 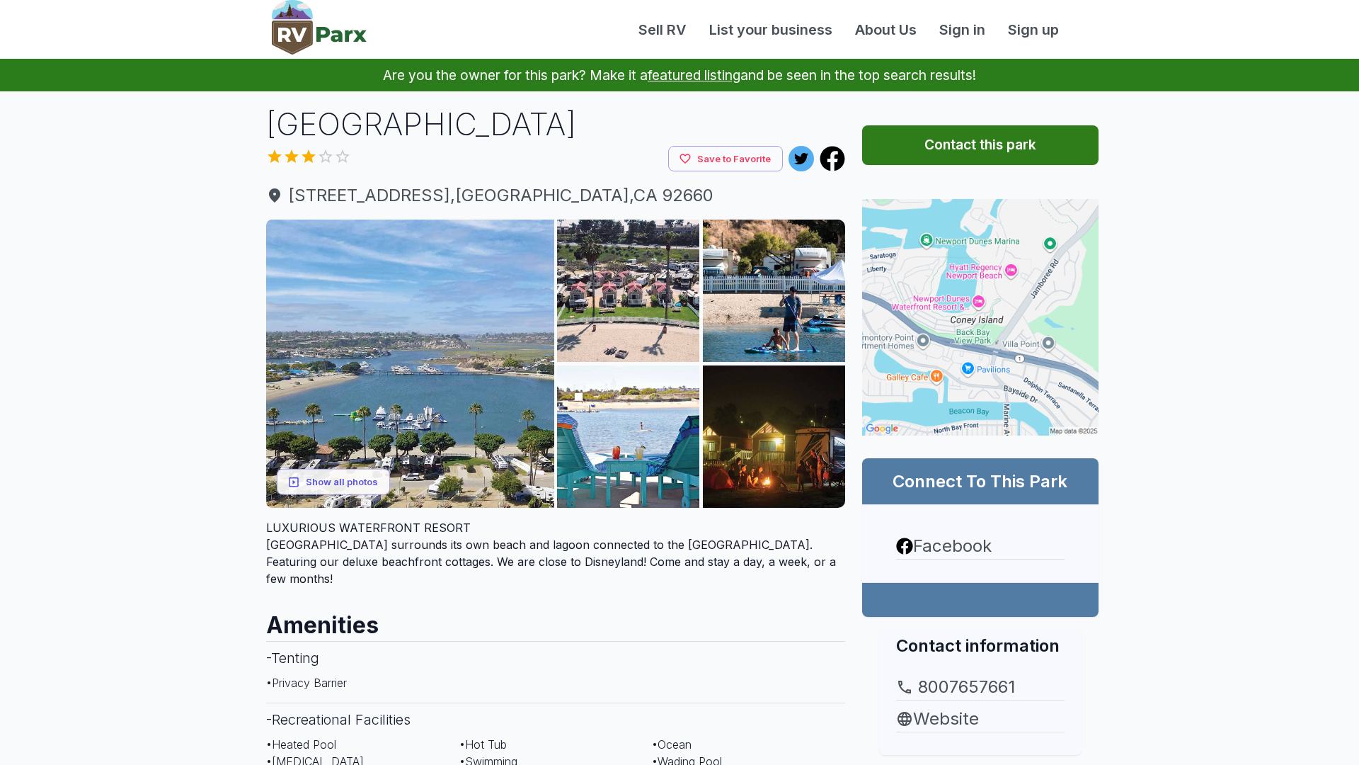 What do you see at coordinates (301, 744) in the screenshot?
I see `span: • Heated Pool` at bounding box center [301, 744].